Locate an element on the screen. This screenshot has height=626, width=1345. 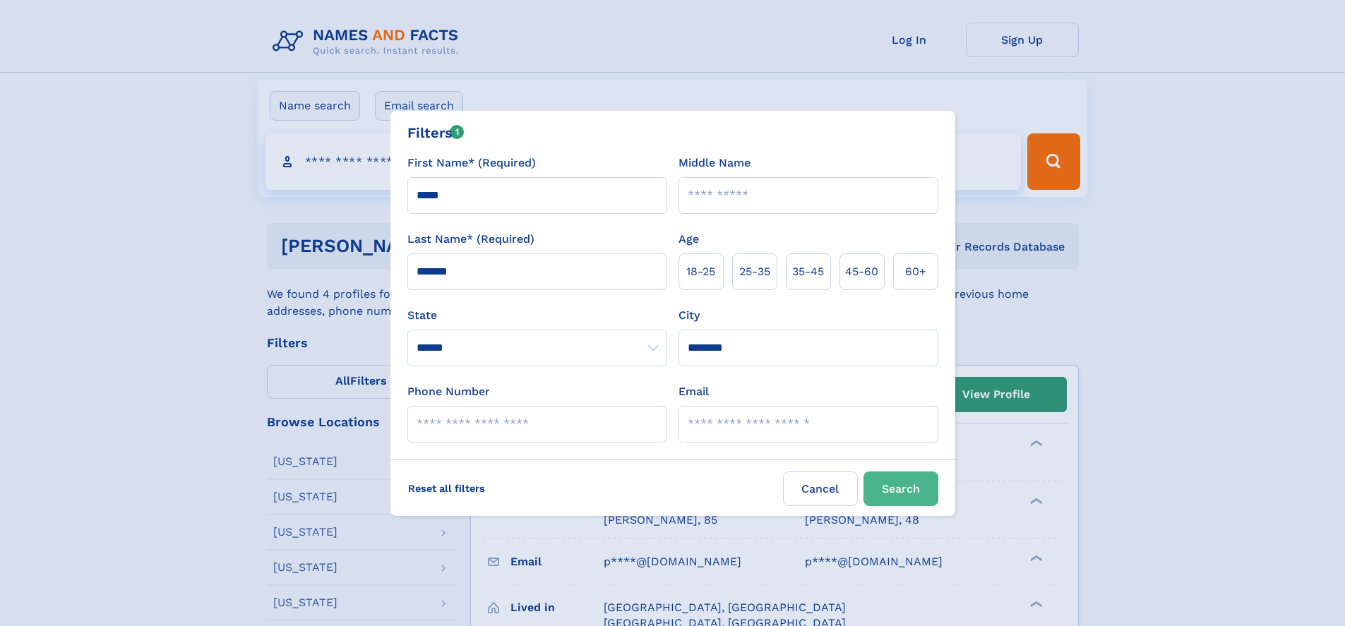
button: Search is located at coordinates (901, 489).